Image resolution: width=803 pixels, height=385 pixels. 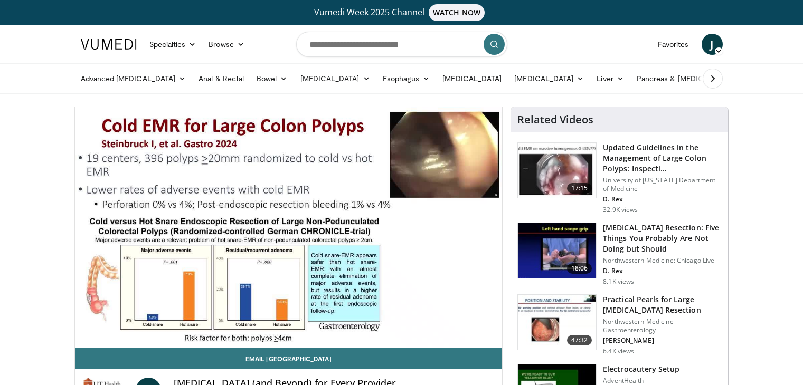 I want to click on input: Search topics, interventions, so click(x=402, y=44).